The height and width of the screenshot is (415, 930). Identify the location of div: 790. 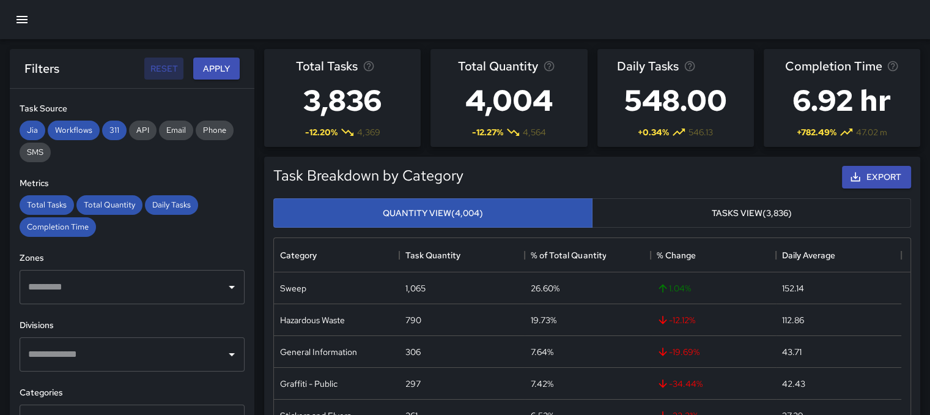
(414, 320).